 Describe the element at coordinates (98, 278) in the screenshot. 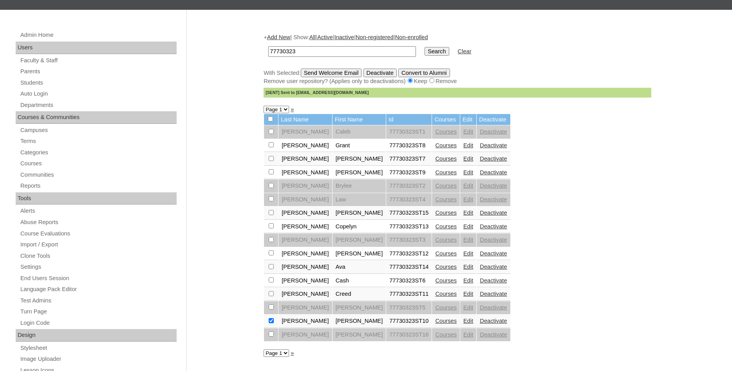

I see `a: End Users Session` at that location.